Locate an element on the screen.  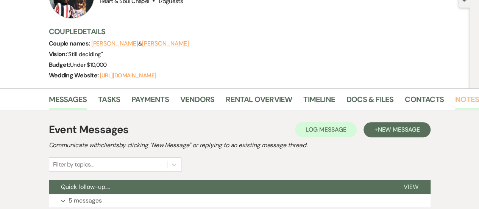
a: Timeline is located at coordinates (319, 101).